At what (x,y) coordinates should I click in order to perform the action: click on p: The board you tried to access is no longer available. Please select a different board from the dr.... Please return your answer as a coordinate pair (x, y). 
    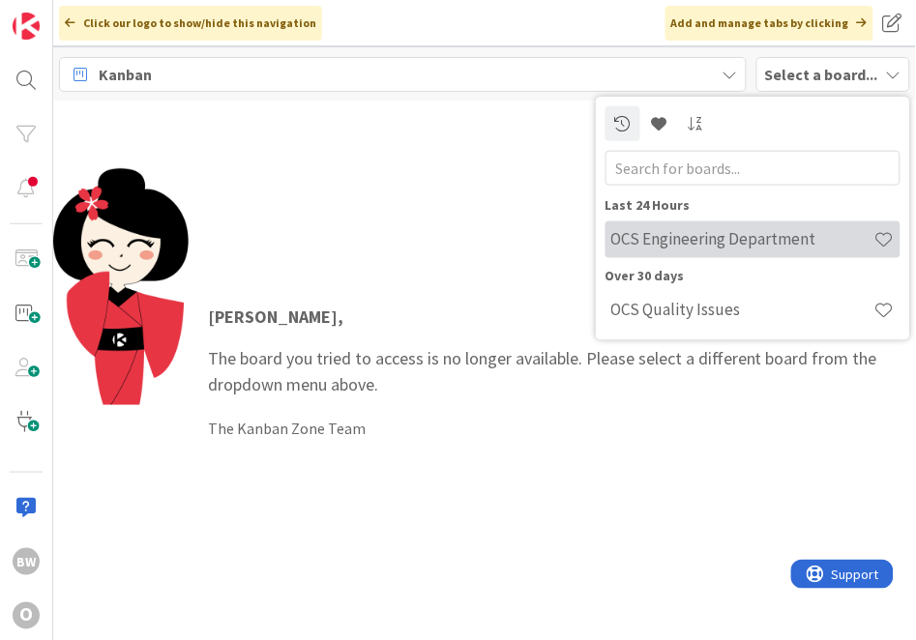
    Looking at the image, I should click on (552, 350).